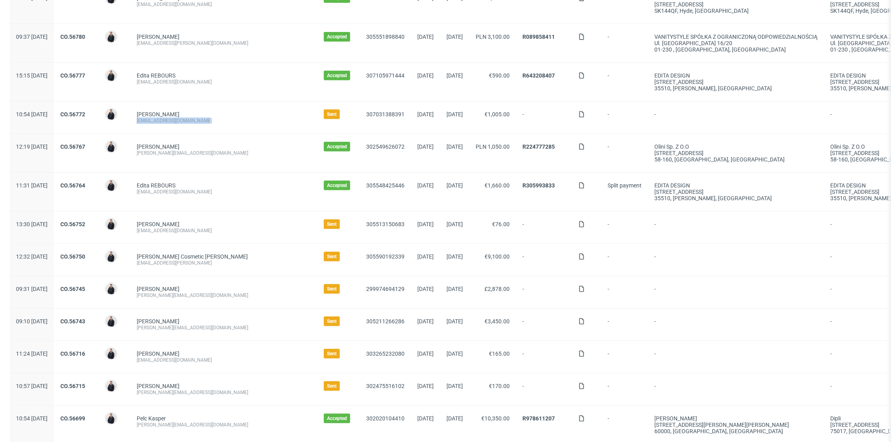 The height and width of the screenshot is (442, 891). I want to click on a: 307031388391, so click(385, 114).